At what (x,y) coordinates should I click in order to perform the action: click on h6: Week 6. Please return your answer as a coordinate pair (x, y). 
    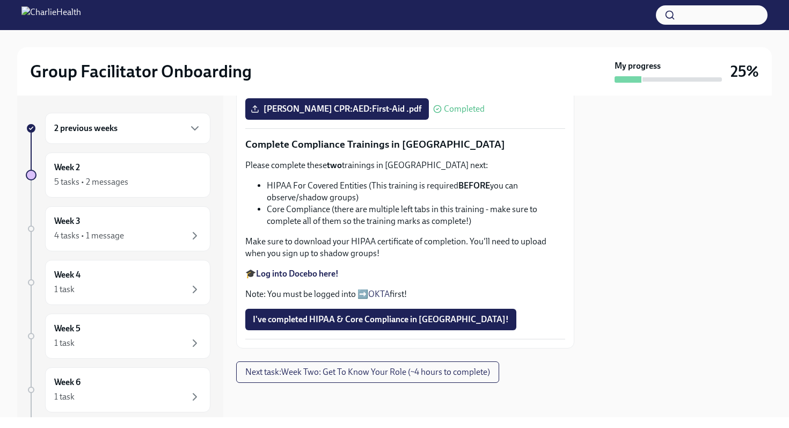
    Looking at the image, I should click on (67, 382).